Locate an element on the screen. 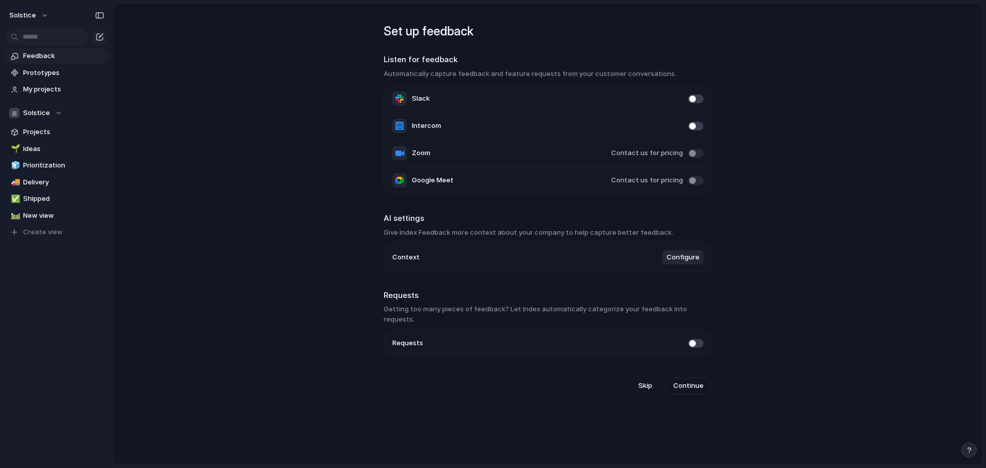 This screenshot has height=468, width=986. a: Projects is located at coordinates (57, 132).